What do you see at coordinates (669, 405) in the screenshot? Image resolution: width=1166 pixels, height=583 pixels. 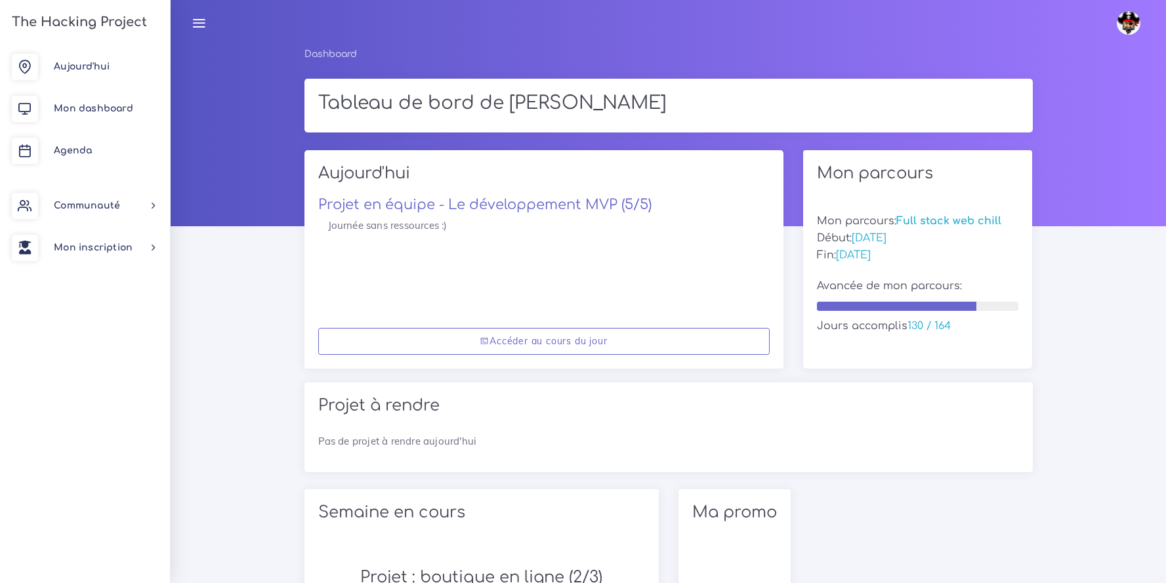 I see `h2: Projet à rendre` at bounding box center [669, 405].